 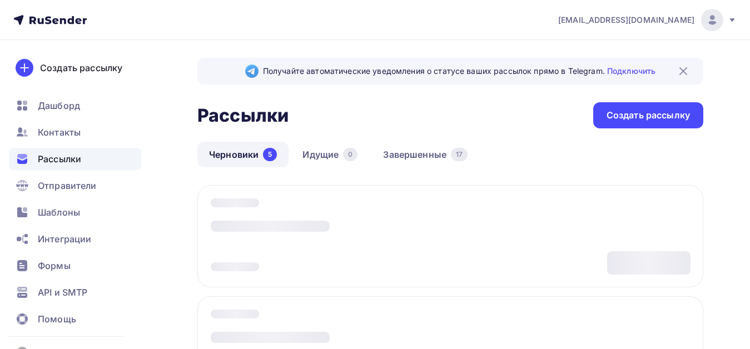 What do you see at coordinates (243, 155) in the screenshot?
I see `a: Черновики5` at bounding box center [243, 155].